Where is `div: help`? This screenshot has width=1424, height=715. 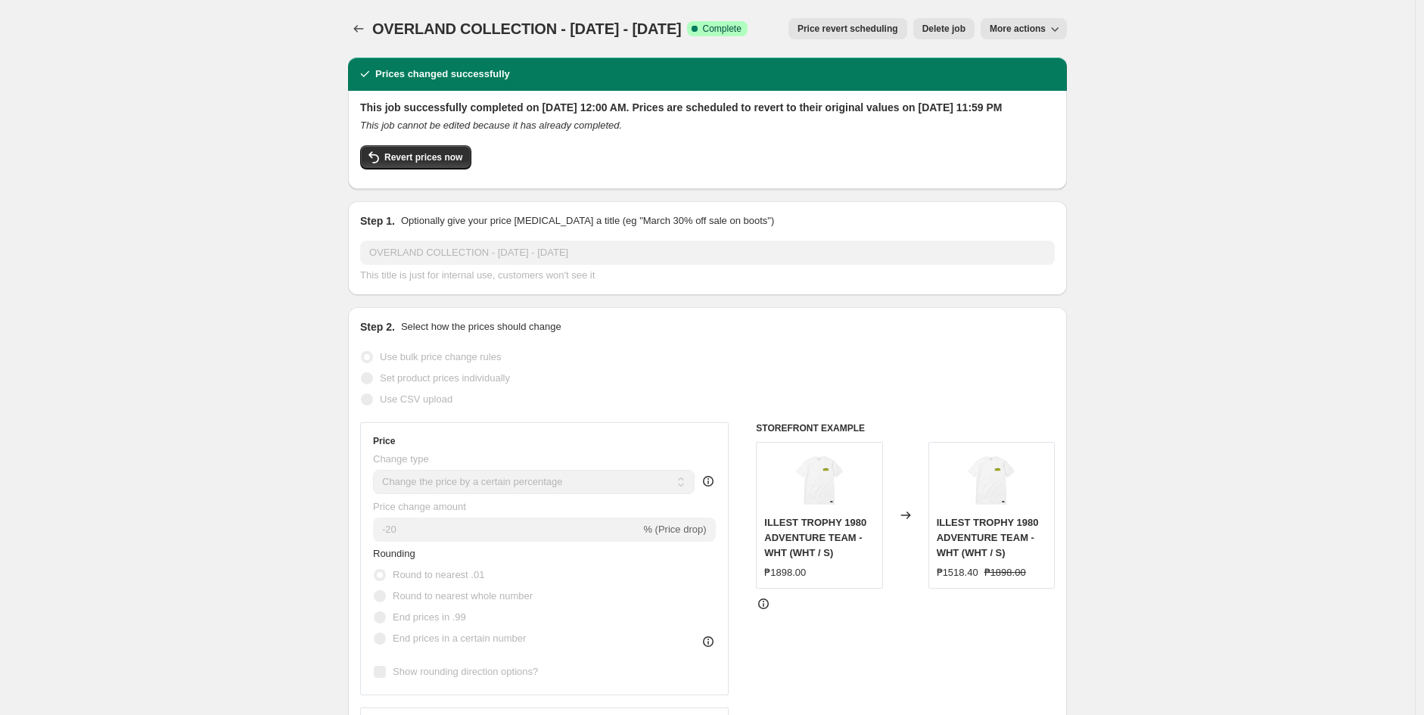 div: help is located at coordinates (708, 481).